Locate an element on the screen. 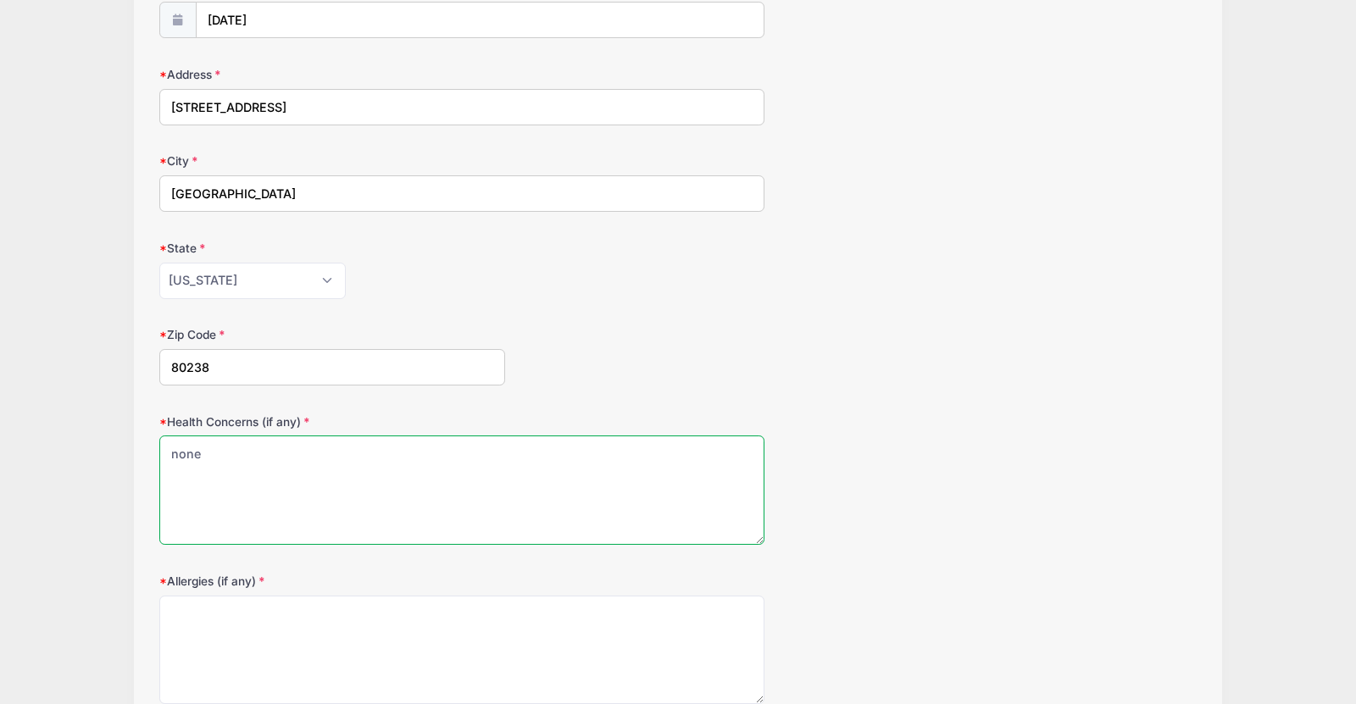 Image resolution: width=1356 pixels, height=704 pixels. label: Address is located at coordinates (332, 75).